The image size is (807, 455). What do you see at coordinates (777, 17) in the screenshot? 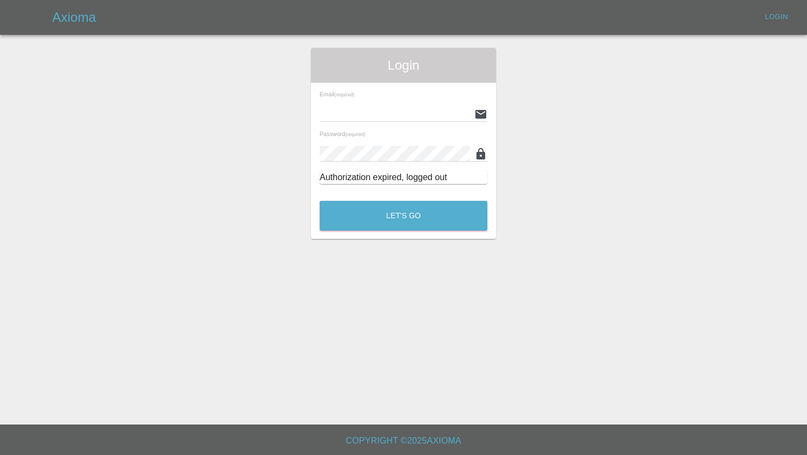
I see `a: Login` at bounding box center [777, 17].